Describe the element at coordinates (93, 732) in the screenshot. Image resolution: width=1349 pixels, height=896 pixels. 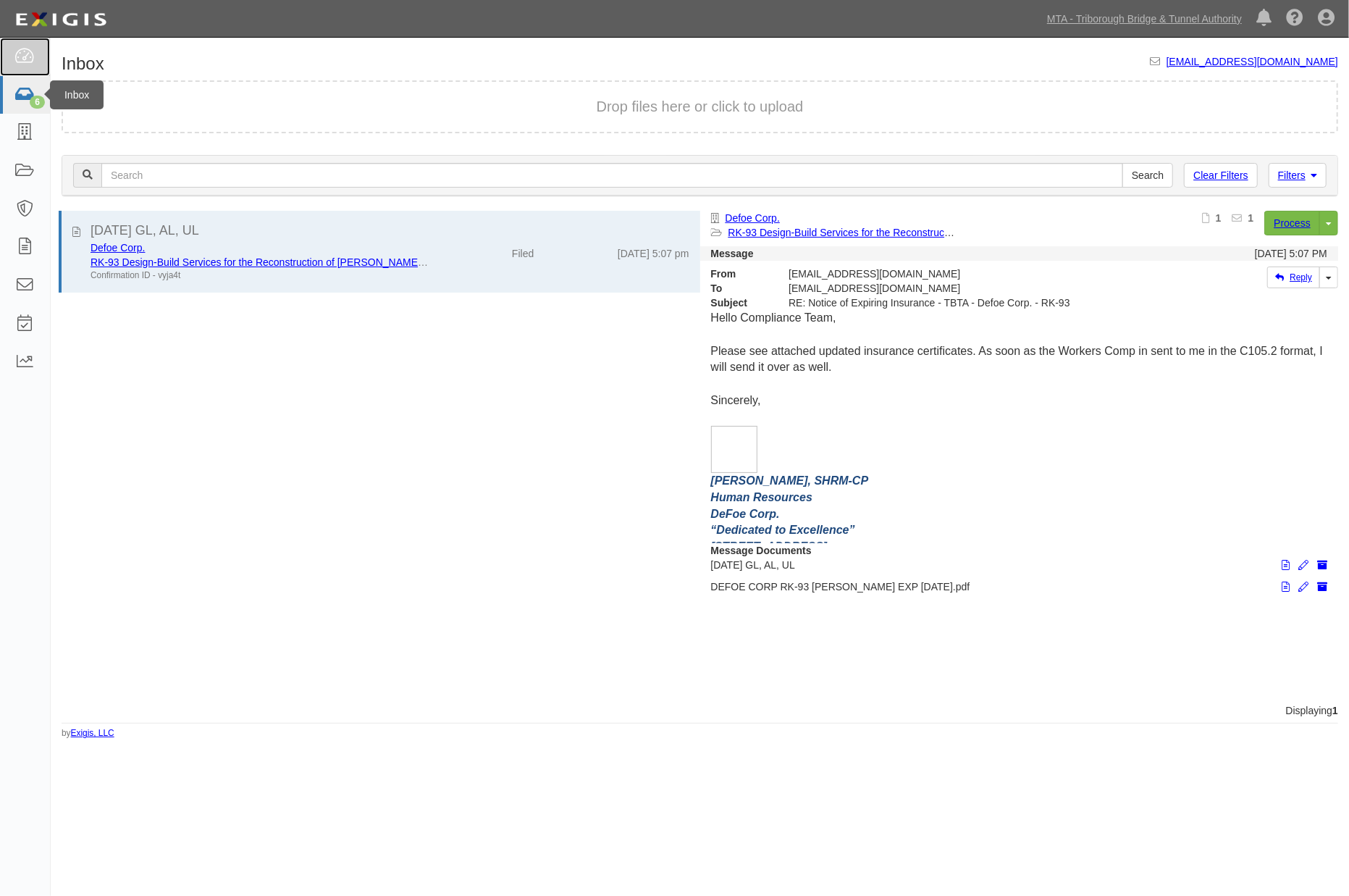
I see `a: Exigis, LLC` at that location.